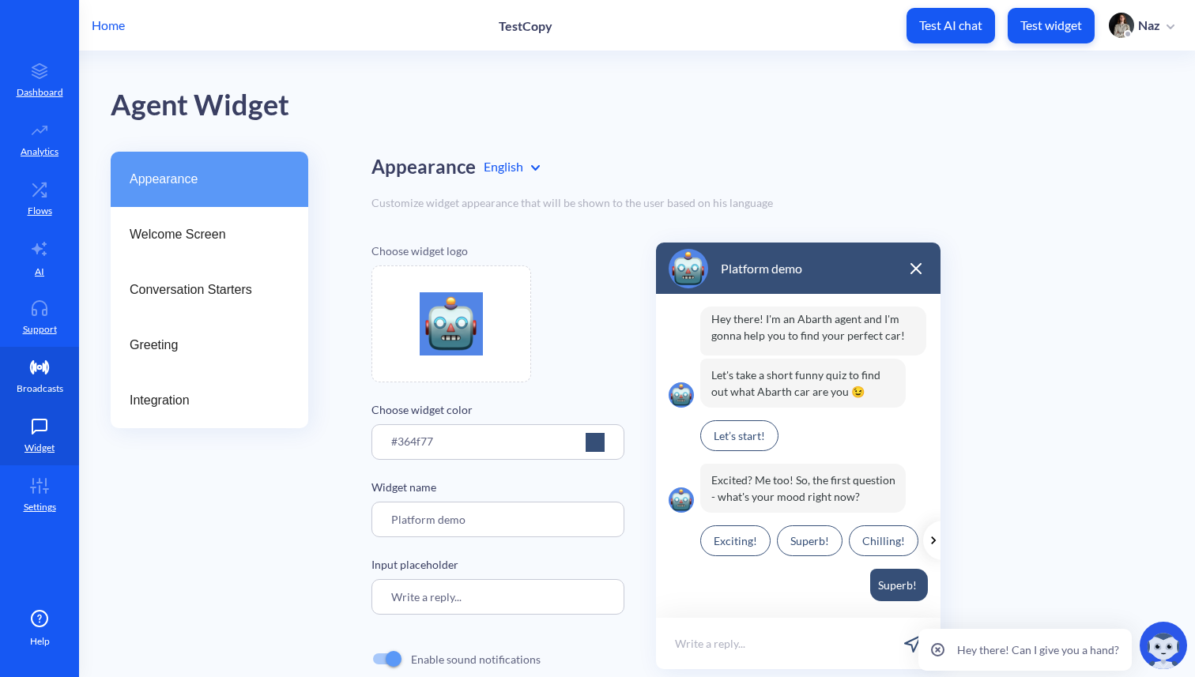 The height and width of the screenshot is (677, 1195). Describe the element at coordinates (498, 519) in the screenshot. I see `input: Agent` at that location.